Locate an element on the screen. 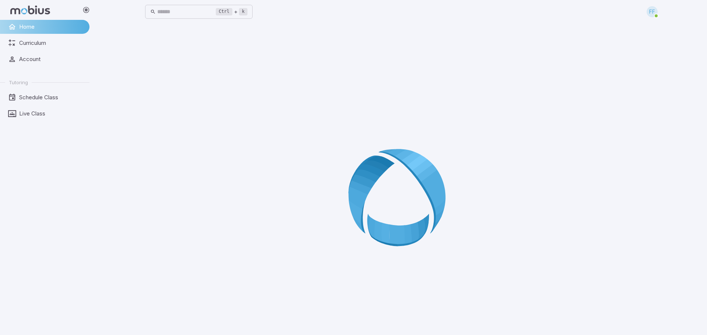 The image size is (707, 335). span: Home is located at coordinates (52, 27).